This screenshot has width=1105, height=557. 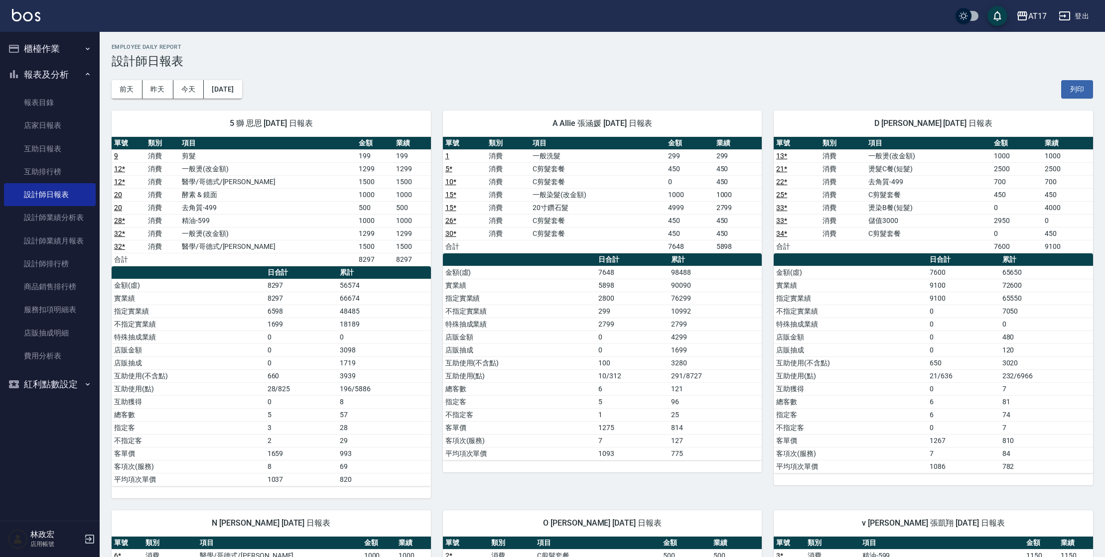 What do you see at coordinates (843, 143) in the screenshot?
I see `th: 類別` at bounding box center [843, 143].